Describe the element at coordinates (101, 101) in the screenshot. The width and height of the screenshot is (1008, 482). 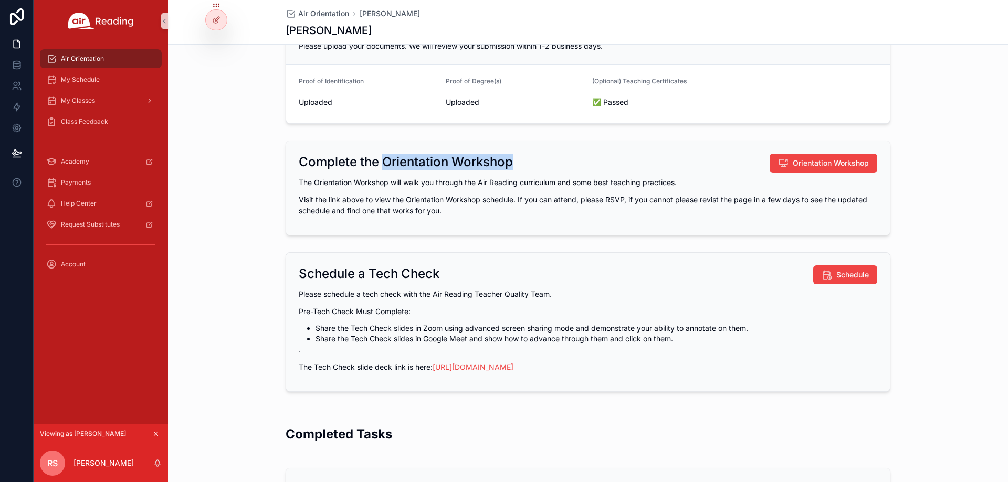
I see `a: My Classes` at that location.